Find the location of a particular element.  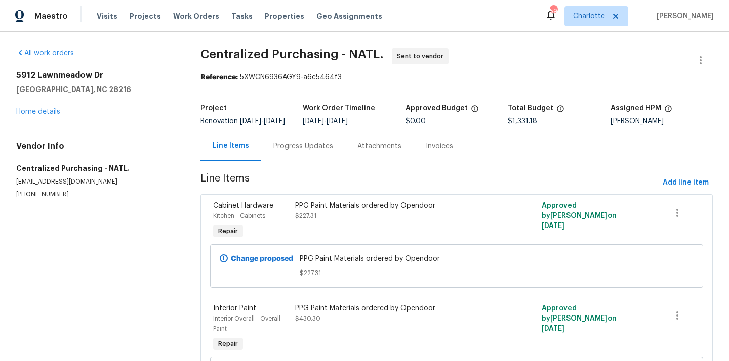

h5: Centralized Purchasing - NATL. is located at coordinates (96, 169).